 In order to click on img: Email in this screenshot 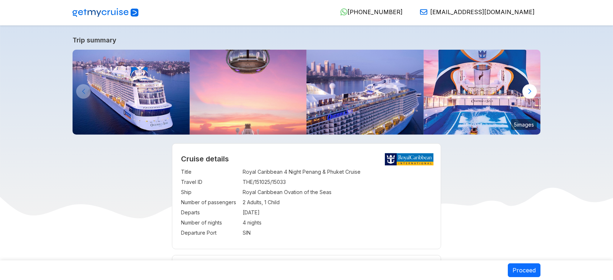, I will do `click(423, 12)`.